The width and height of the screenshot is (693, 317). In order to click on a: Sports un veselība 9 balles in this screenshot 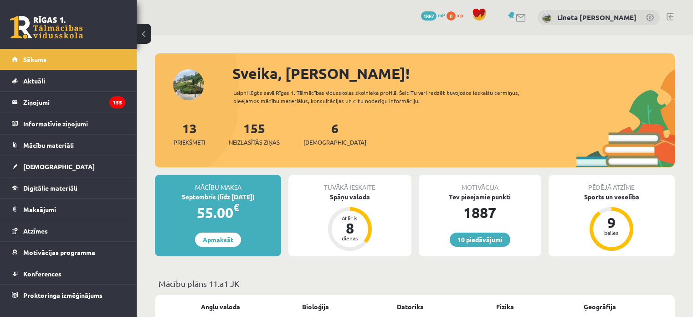, I will do `click(611, 222)`.